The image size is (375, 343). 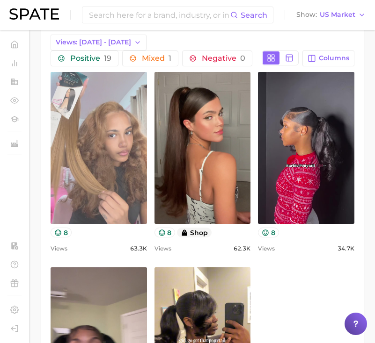 What do you see at coordinates (334, 58) in the screenshot?
I see `span: Columns` at bounding box center [334, 58].